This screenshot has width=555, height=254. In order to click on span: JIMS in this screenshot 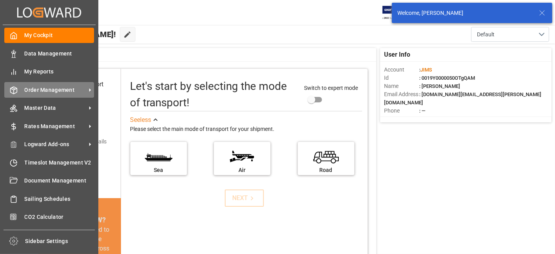, I will do `click(426, 69)`.